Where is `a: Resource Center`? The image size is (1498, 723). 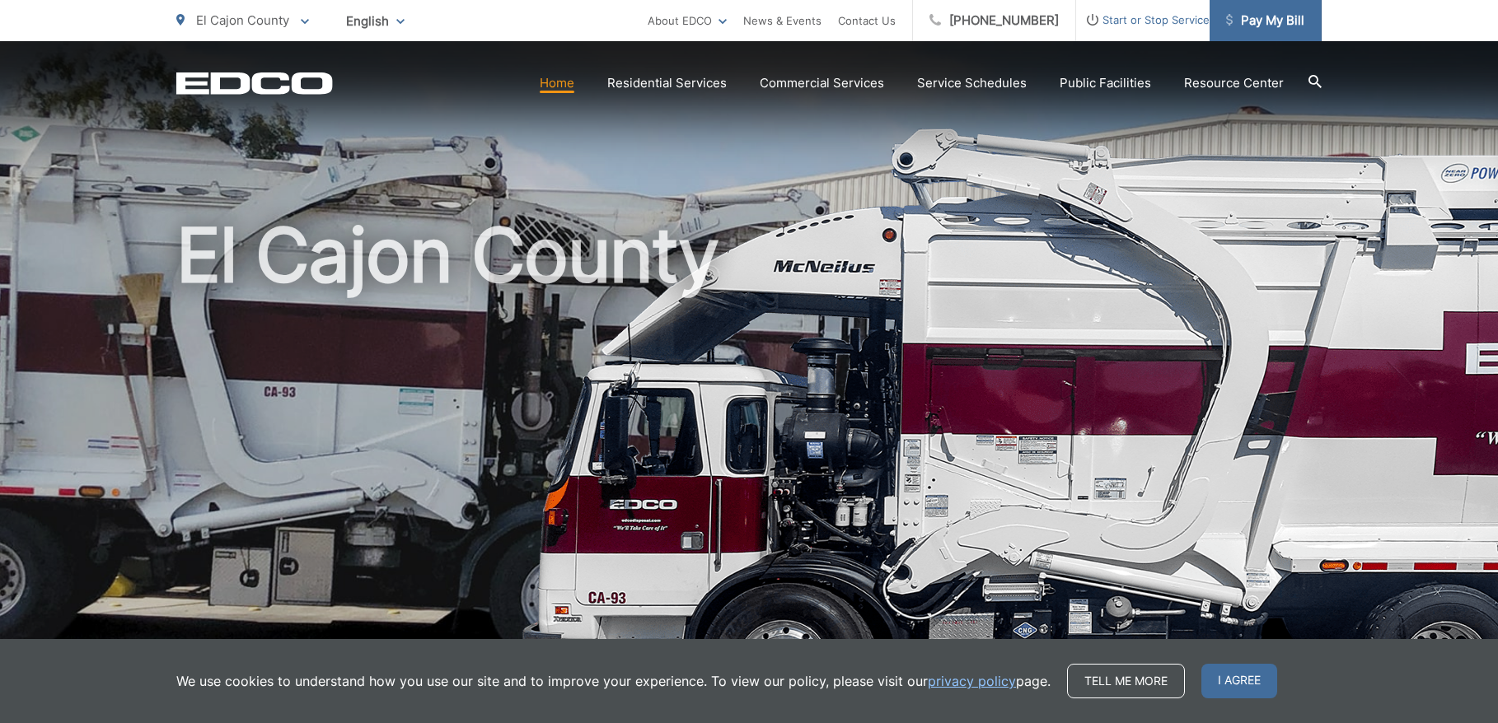 a: Resource Center is located at coordinates (1233, 83).